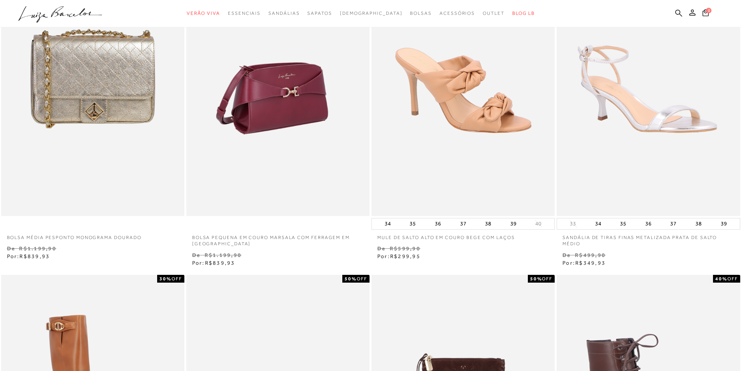  Describe the element at coordinates (524, 13) in the screenshot. I see `span: BLOG LB` at that location.